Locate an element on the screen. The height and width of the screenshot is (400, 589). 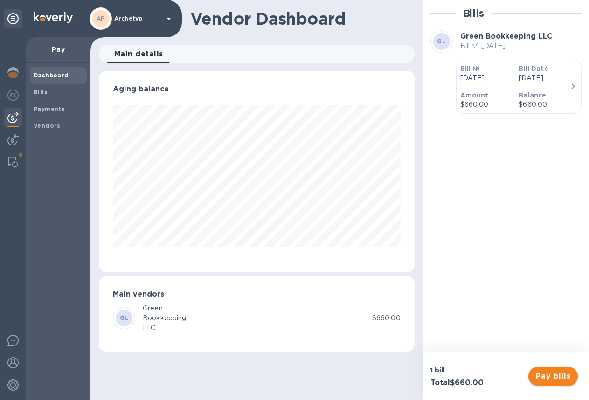
div: Bookkeeping is located at coordinates (164, 318).